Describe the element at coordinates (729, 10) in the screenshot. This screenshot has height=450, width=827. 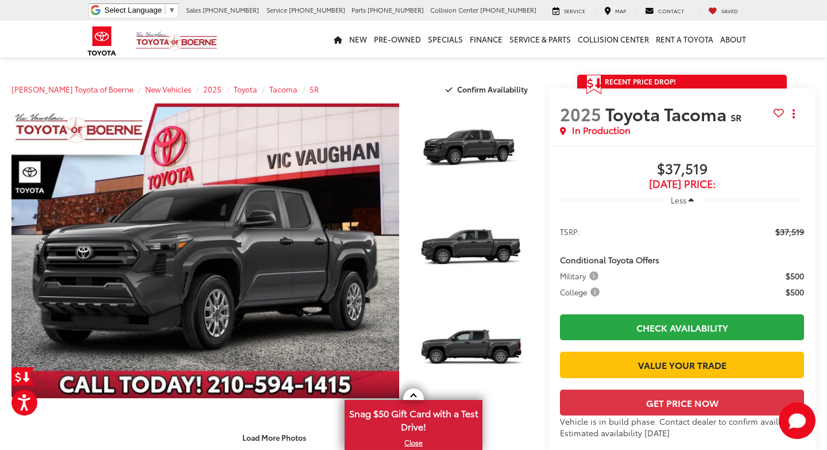
I see `span: Saved` at that location.